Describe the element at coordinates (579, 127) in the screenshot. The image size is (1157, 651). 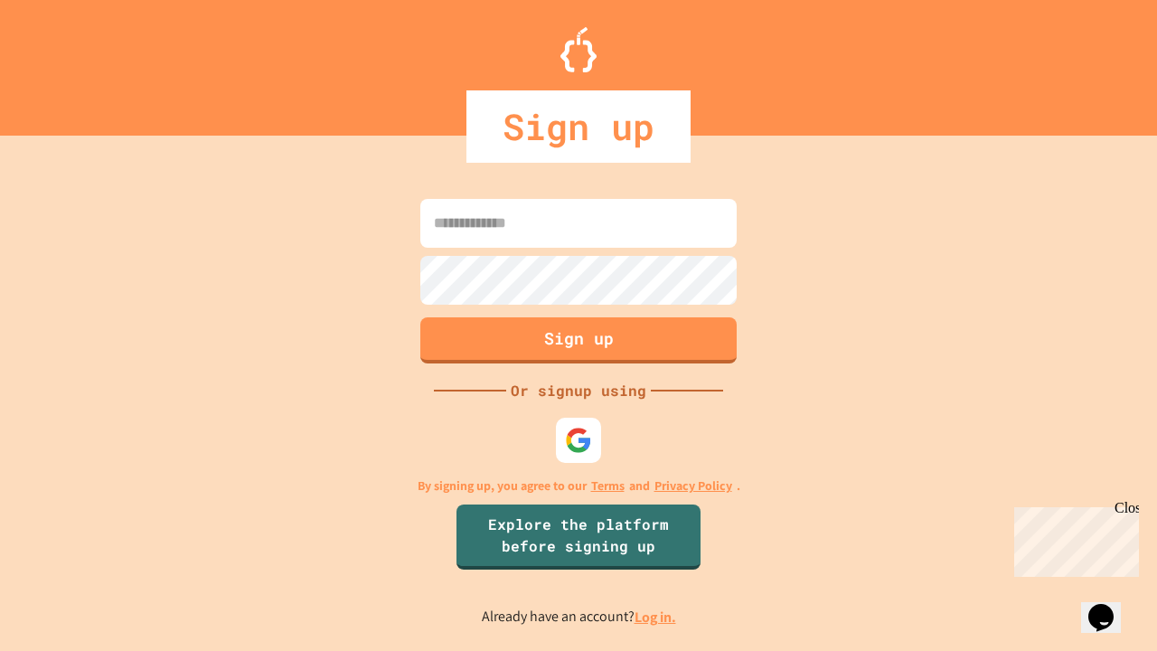
I see `div: Sign up` at that location.